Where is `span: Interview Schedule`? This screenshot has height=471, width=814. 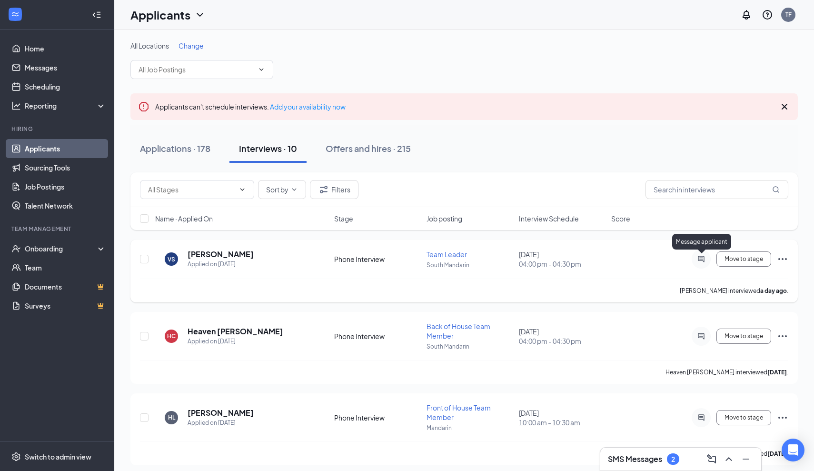
span: Interview Schedule is located at coordinates (549, 219).